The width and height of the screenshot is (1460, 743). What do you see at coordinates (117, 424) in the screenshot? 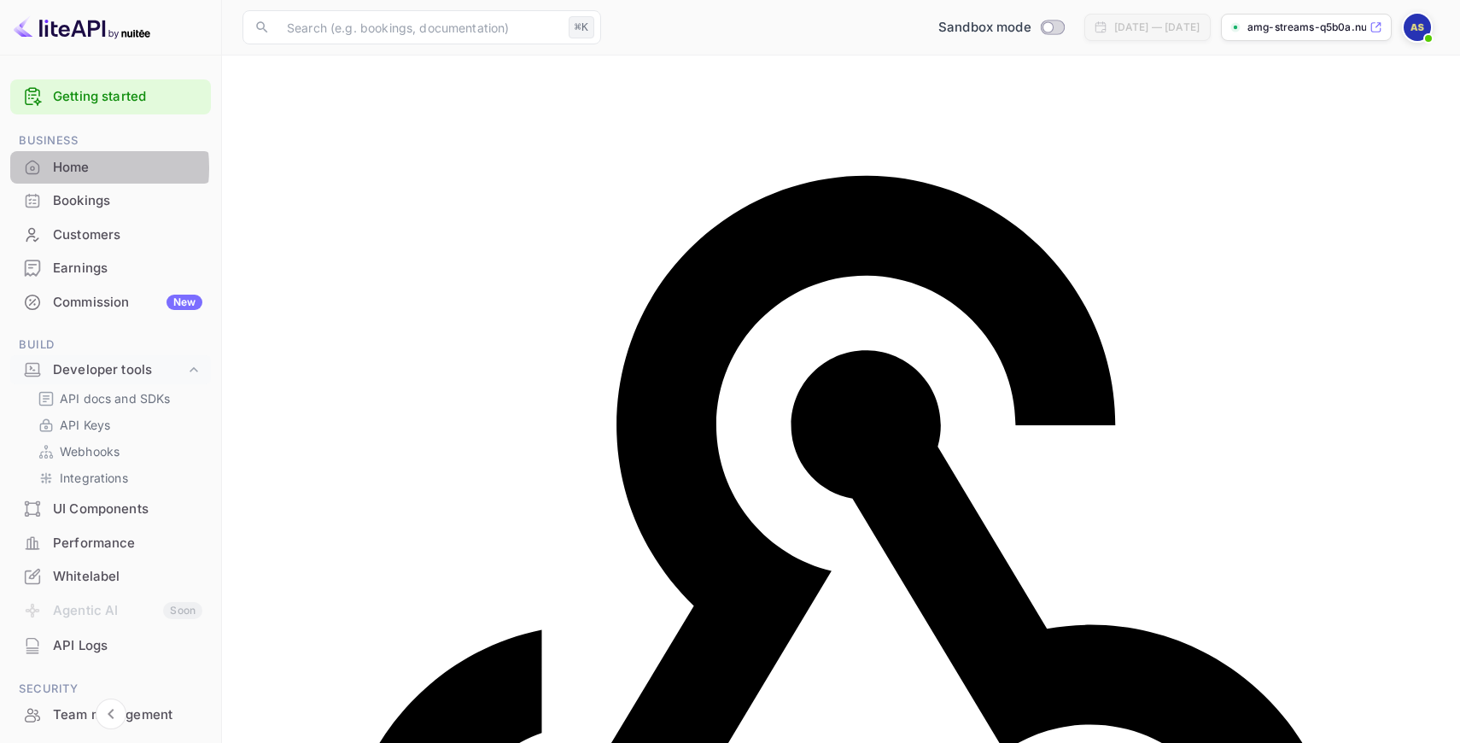
I see `div: API Keys` at bounding box center [117, 424].